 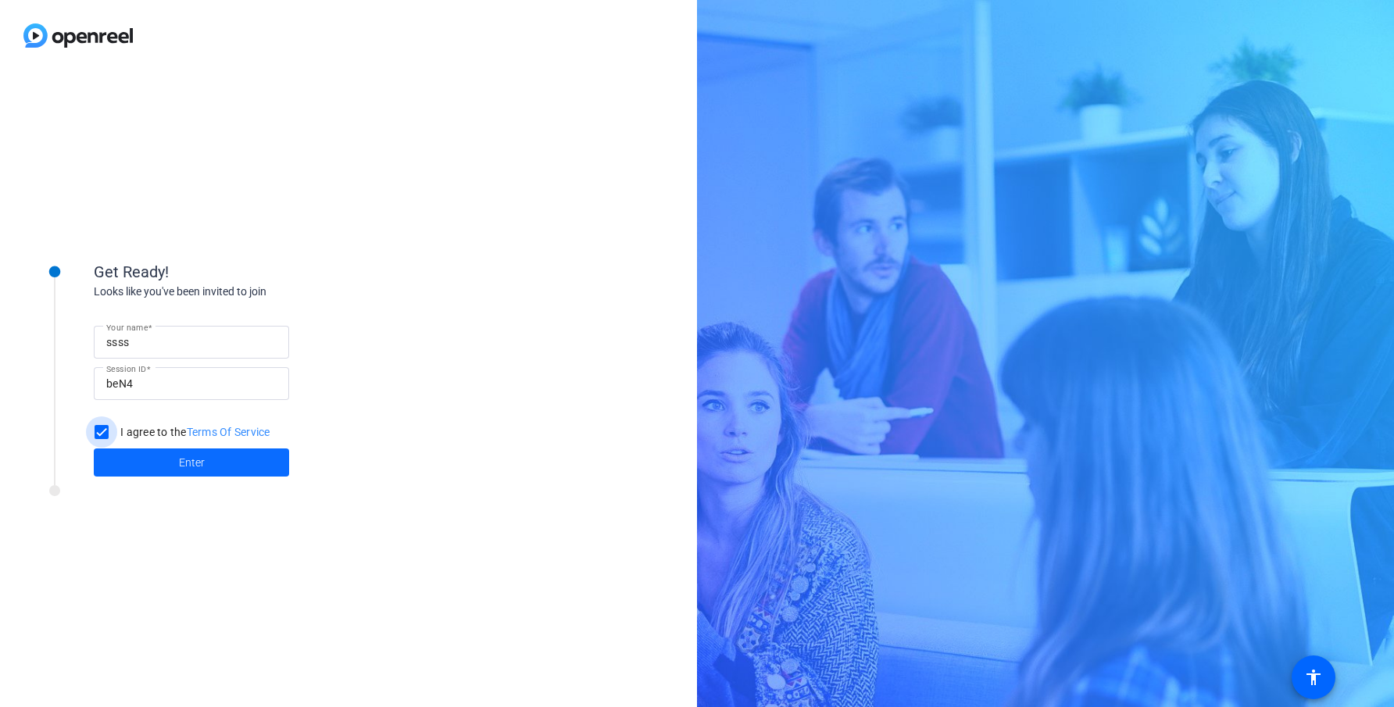 I want to click on span: Enter, so click(x=191, y=462).